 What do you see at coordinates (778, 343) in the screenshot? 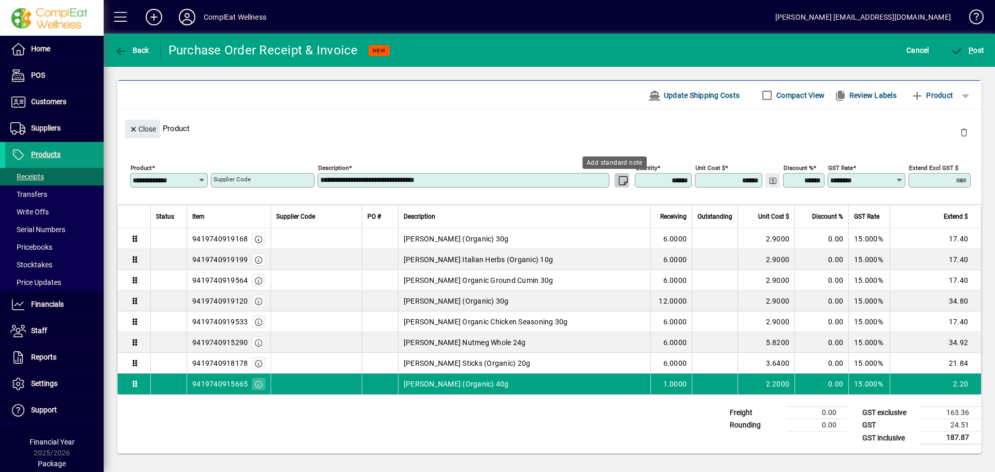
I see `span: 5.8200` at bounding box center [778, 343].